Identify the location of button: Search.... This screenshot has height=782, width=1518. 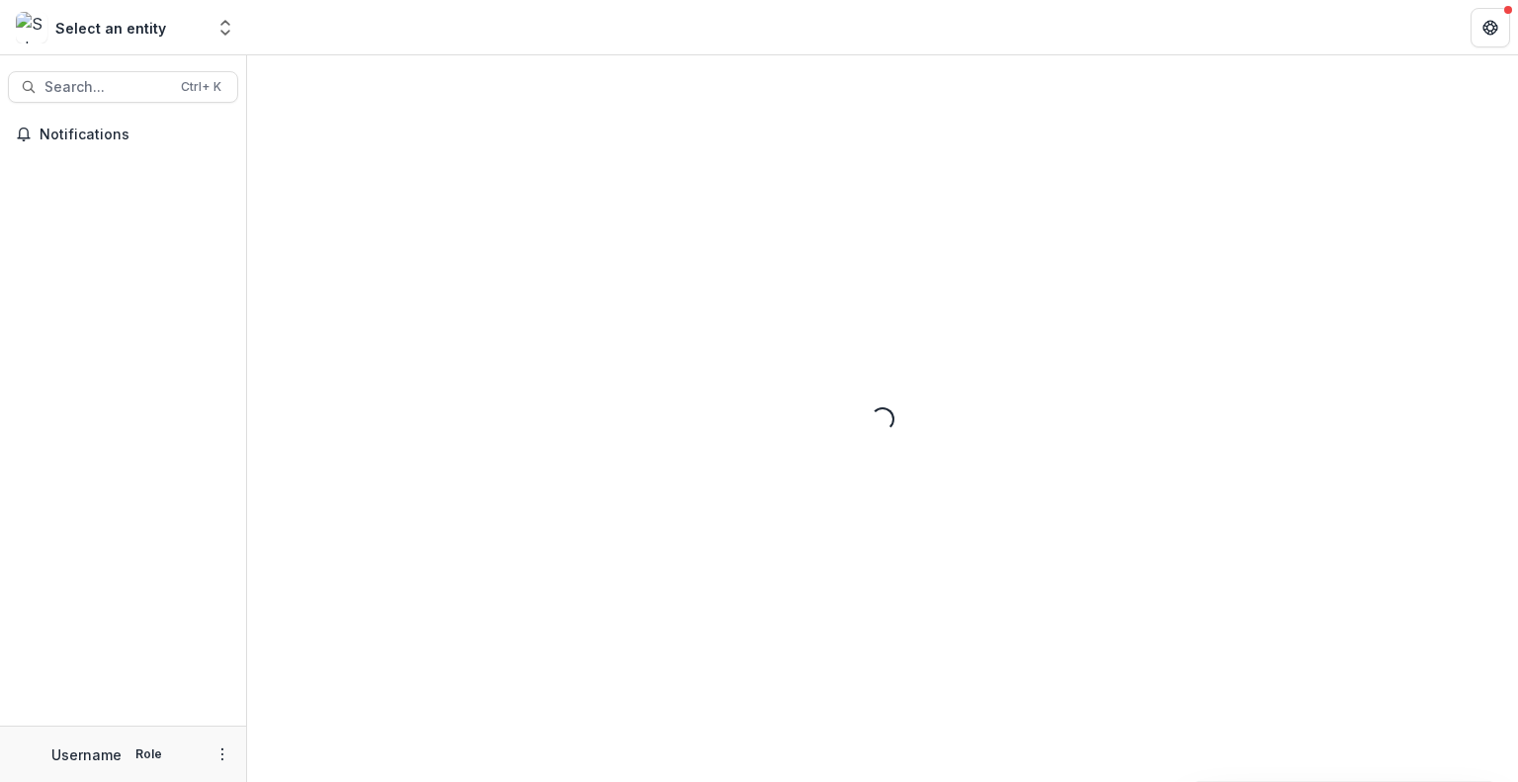
(123, 87).